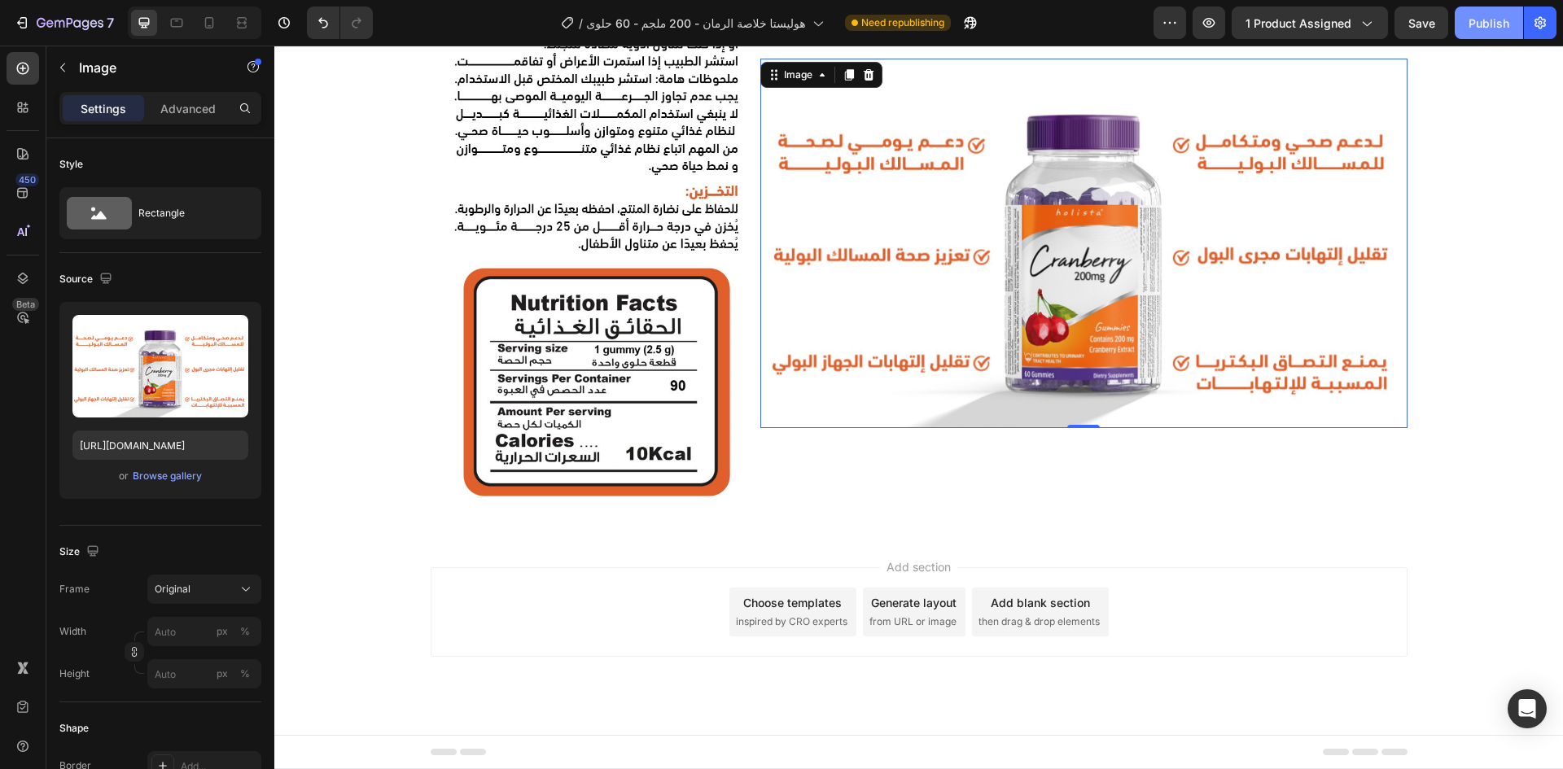 Image resolution: width=1563 pixels, height=769 pixels. I want to click on span: Save, so click(1421, 23).